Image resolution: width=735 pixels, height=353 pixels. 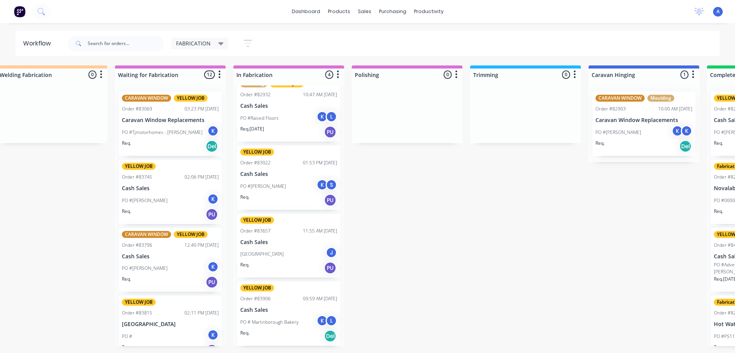 What do you see at coordinates (611, 109) in the screenshot?
I see `div: Order #82903` at bounding box center [611, 109].